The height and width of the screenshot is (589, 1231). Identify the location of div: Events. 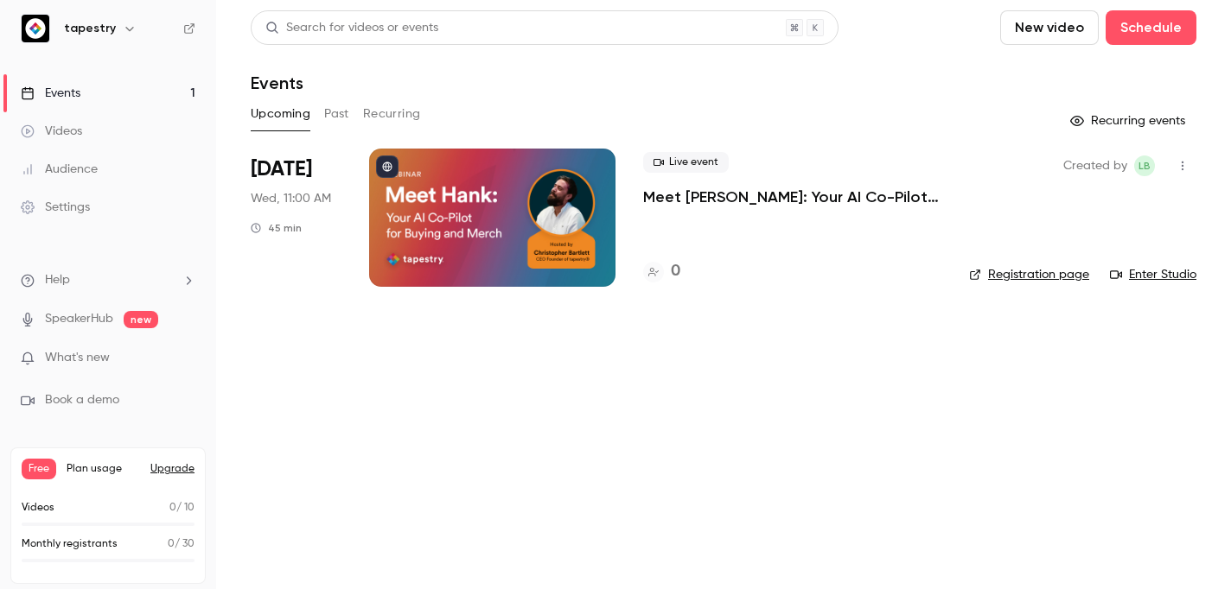
(50, 93).